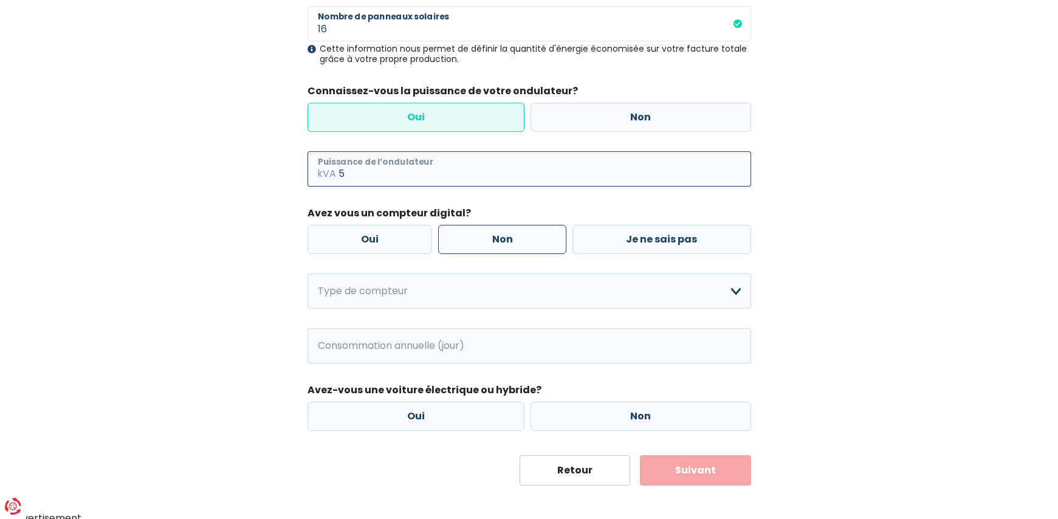  What do you see at coordinates (324, 346) in the screenshot?
I see `span: kWh` at bounding box center [324, 346].